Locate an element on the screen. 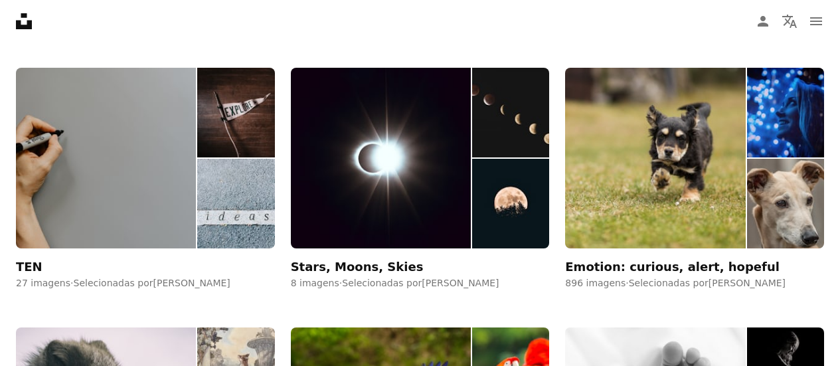  img: photo-1513539901-c220b3c7bf19 is located at coordinates (785, 112).